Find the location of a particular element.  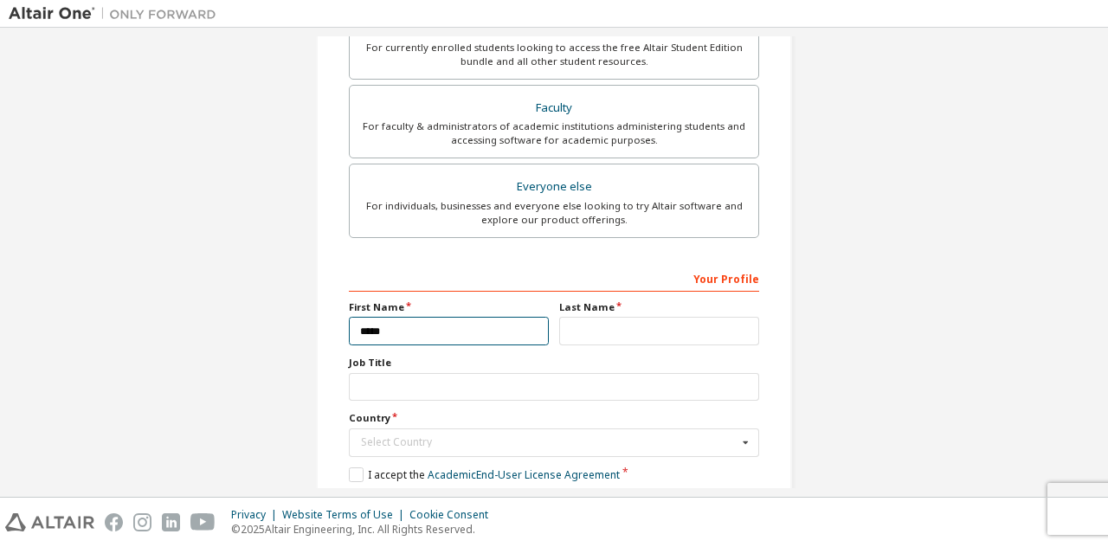

div: Your Profile is located at coordinates (554, 278).